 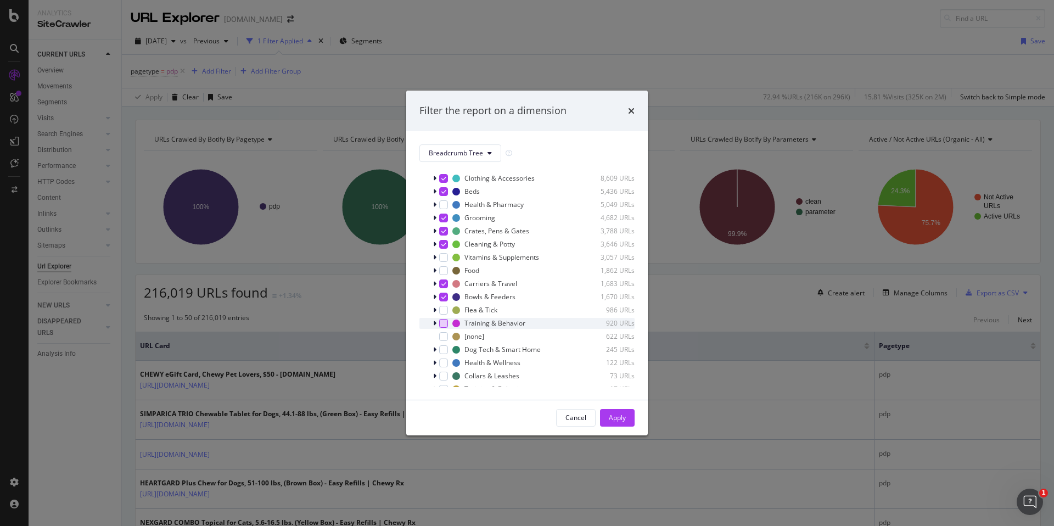 I want to click on div: 622 URLs, so click(x=608, y=336).